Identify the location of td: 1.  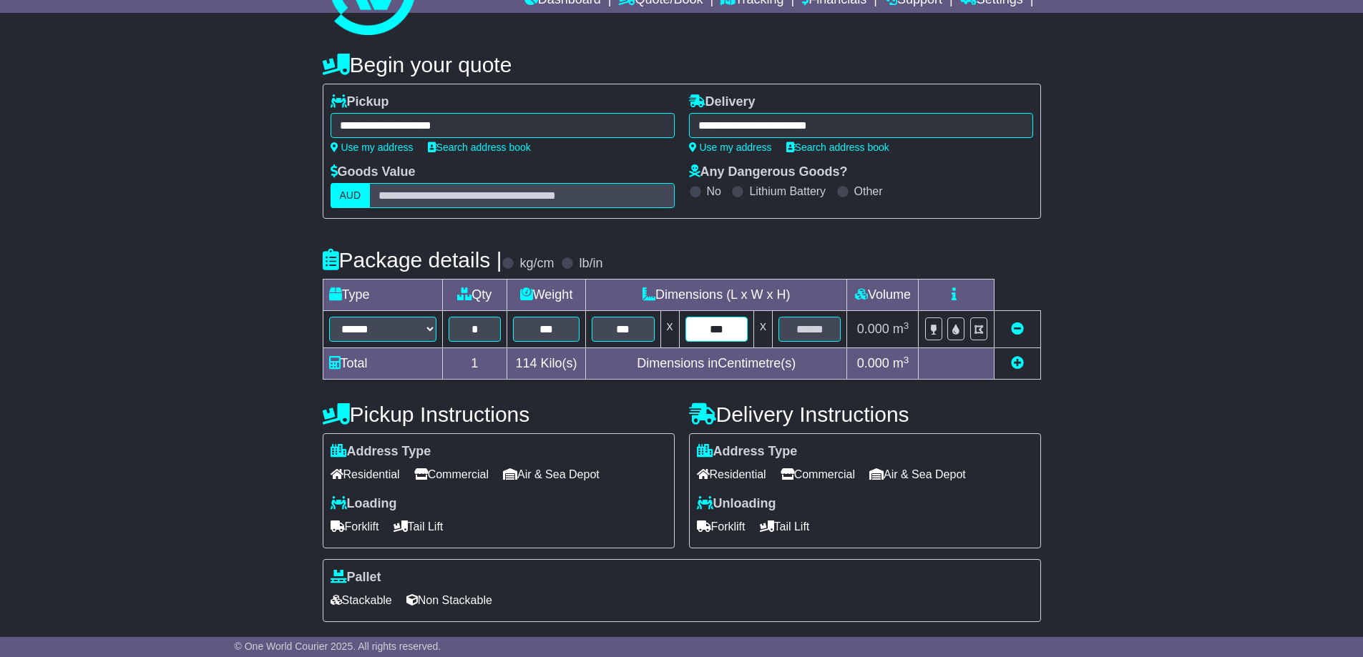
(474, 364).